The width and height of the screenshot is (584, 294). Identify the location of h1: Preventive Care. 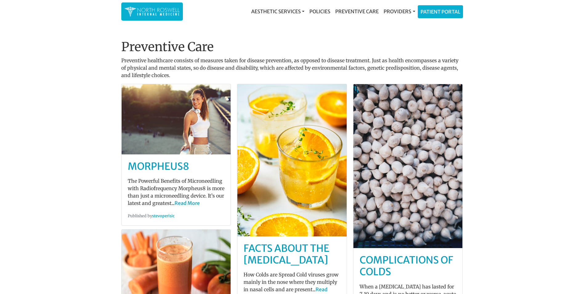
(292, 47).